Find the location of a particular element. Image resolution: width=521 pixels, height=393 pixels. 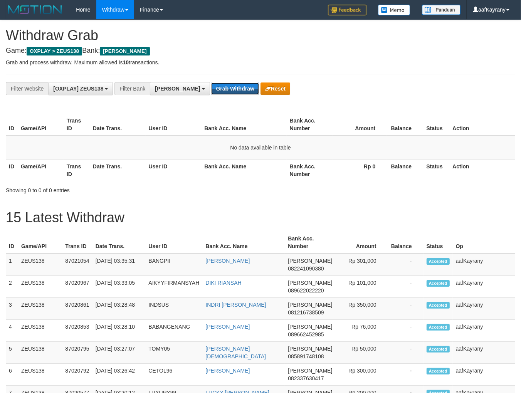

p: Grab and process withdraw. Maximum allowed is transactions. is located at coordinates (261, 62).